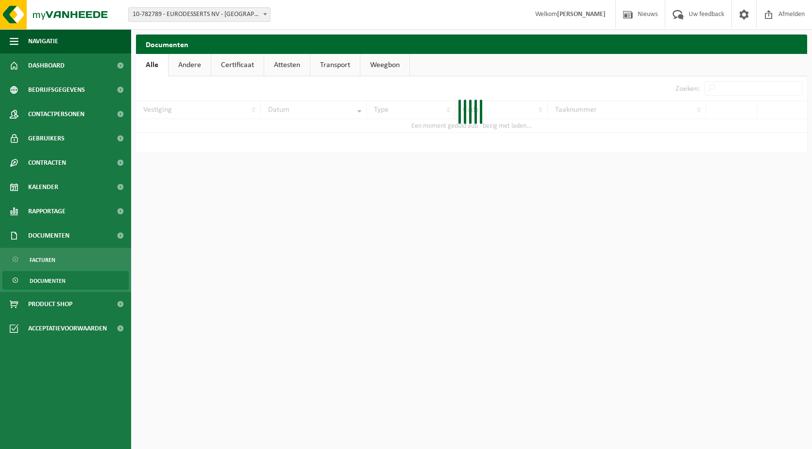 This screenshot has width=812, height=449. What do you see at coordinates (46, 66) in the screenshot?
I see `span: Dashboard` at bounding box center [46, 66].